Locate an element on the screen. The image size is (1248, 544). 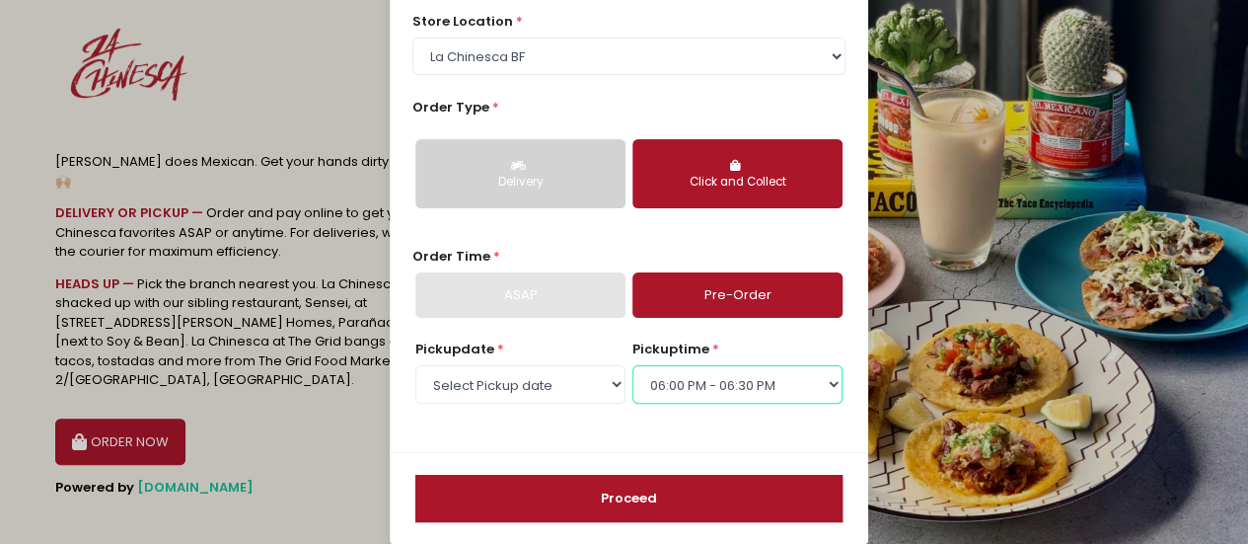
div: Delivery is located at coordinates (520, 183).